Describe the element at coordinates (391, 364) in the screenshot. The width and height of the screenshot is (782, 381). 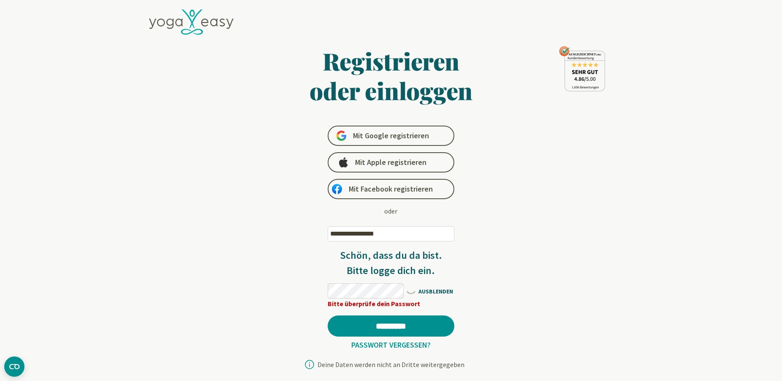
I see `div: Deine Daten werden nicht an Dritte weitergegeben` at that location.